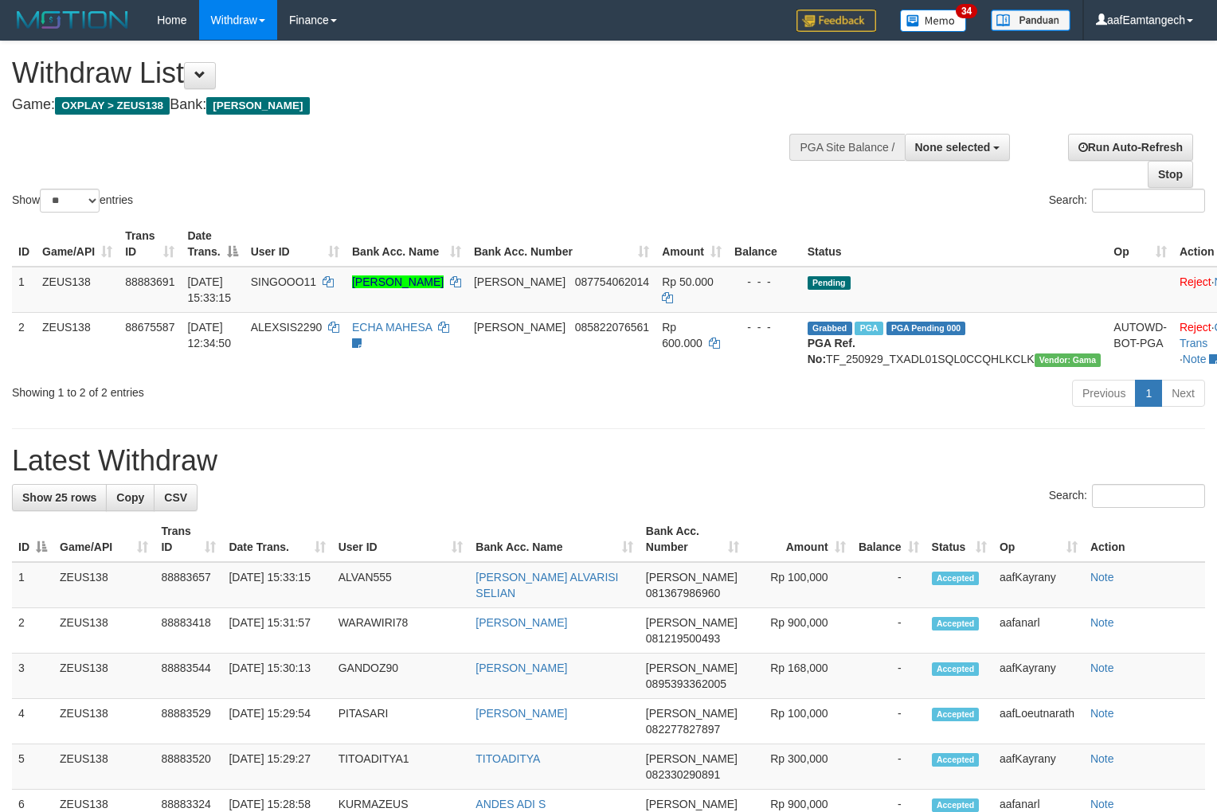 The image size is (1217, 812). I want to click on th: Status, so click(954, 244).